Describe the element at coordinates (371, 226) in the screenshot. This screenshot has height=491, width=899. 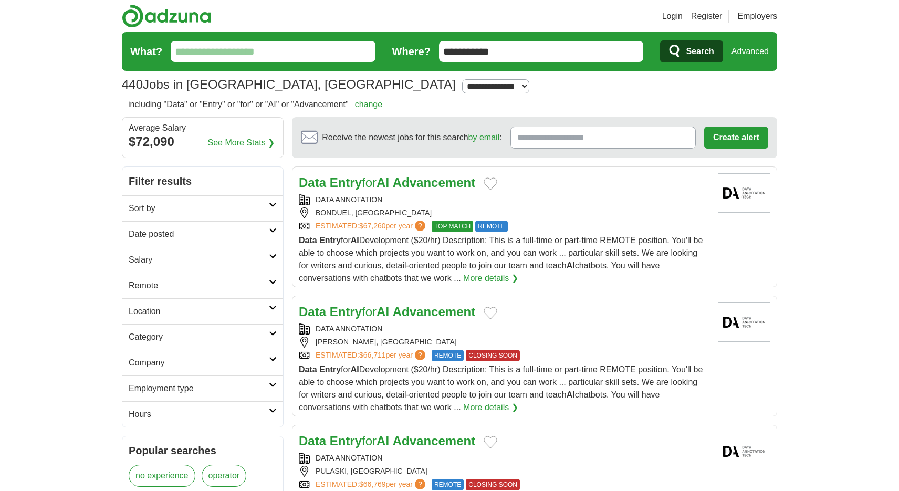
I see `a: ESTIMATED:$67,260per year?` at that location.